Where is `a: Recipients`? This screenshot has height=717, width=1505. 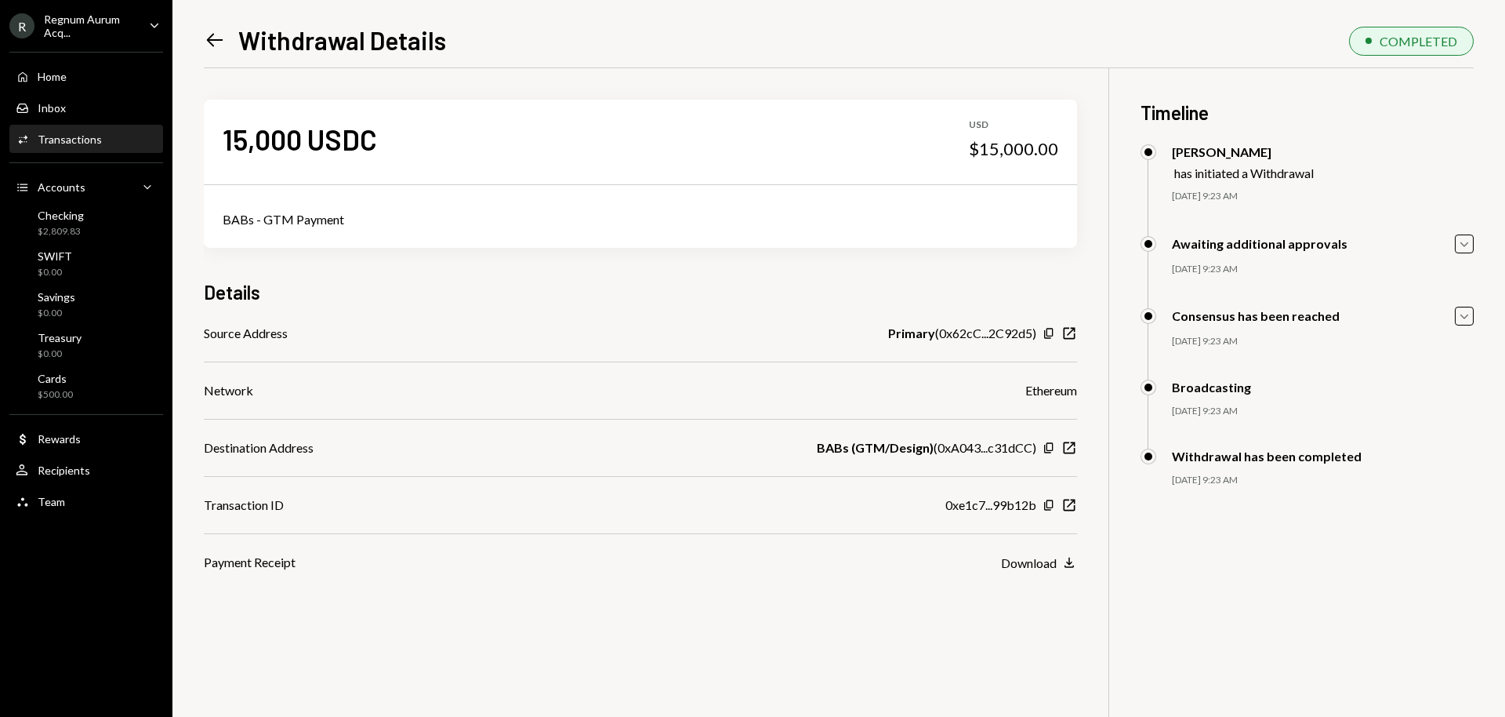 a: Recipients is located at coordinates (86, 470).